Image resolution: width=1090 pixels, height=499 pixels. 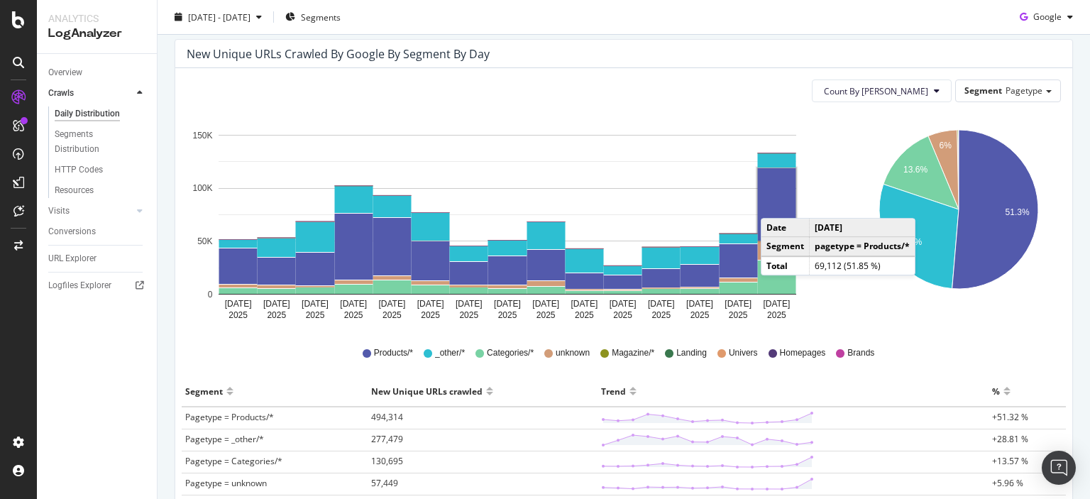 What do you see at coordinates (691, 353) in the screenshot?
I see `span: Landing` at bounding box center [691, 353].